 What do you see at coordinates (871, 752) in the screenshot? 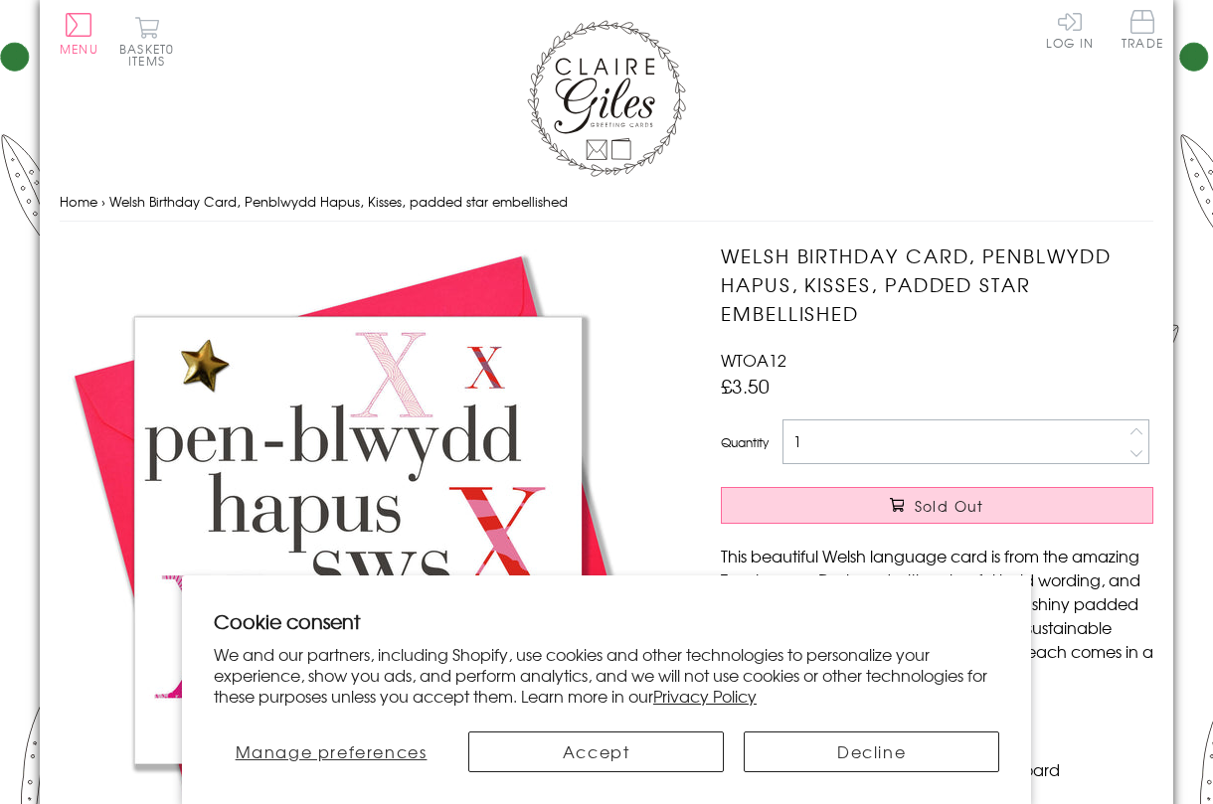
I see `button: Decline` at bounding box center [871, 752].